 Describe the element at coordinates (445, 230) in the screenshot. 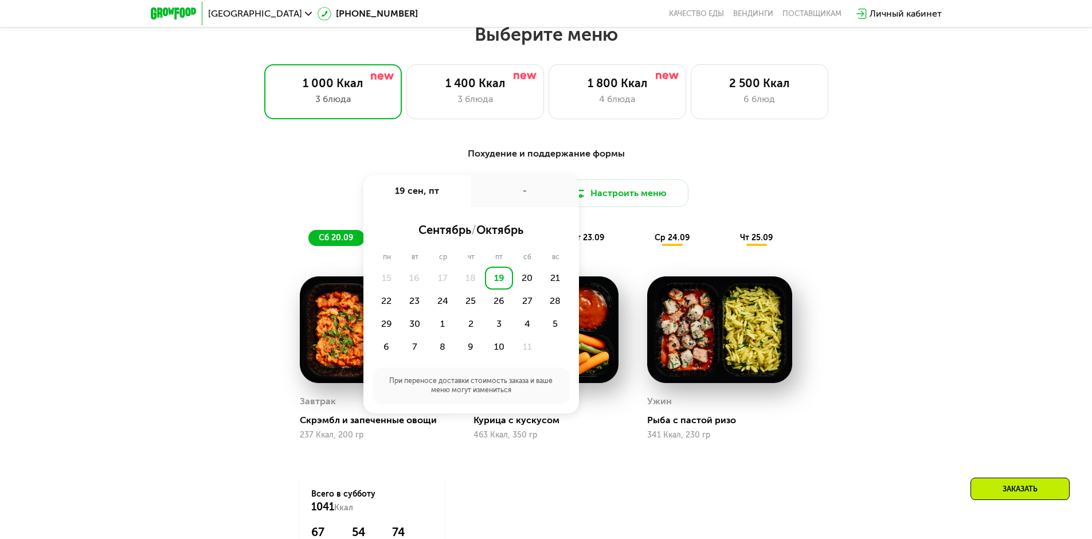

I see `span: сентябрь` at that location.